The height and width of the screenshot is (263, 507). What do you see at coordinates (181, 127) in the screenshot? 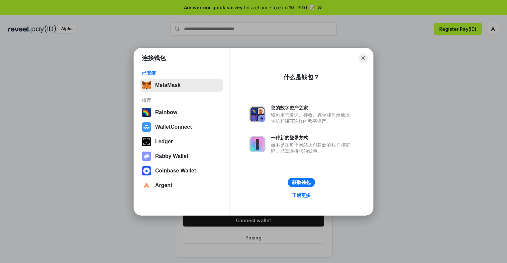
I see `button: WalletConnect` at bounding box center [181, 127].